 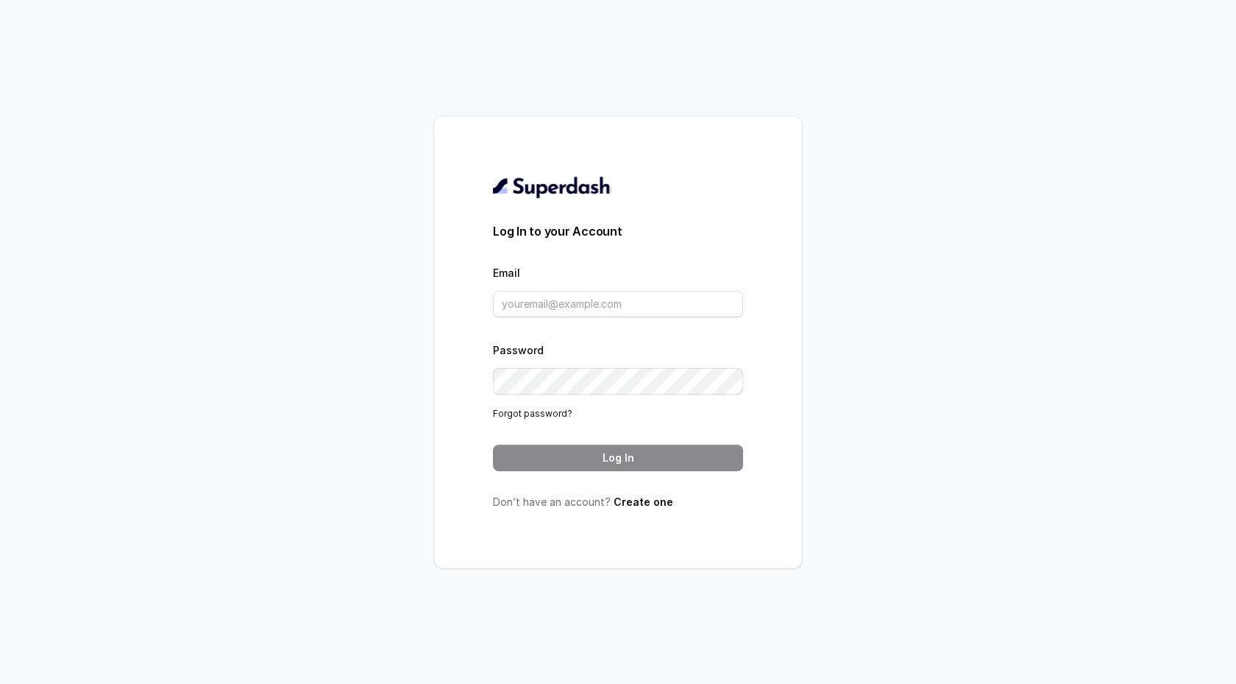 I want to click on label: Email, so click(x=506, y=272).